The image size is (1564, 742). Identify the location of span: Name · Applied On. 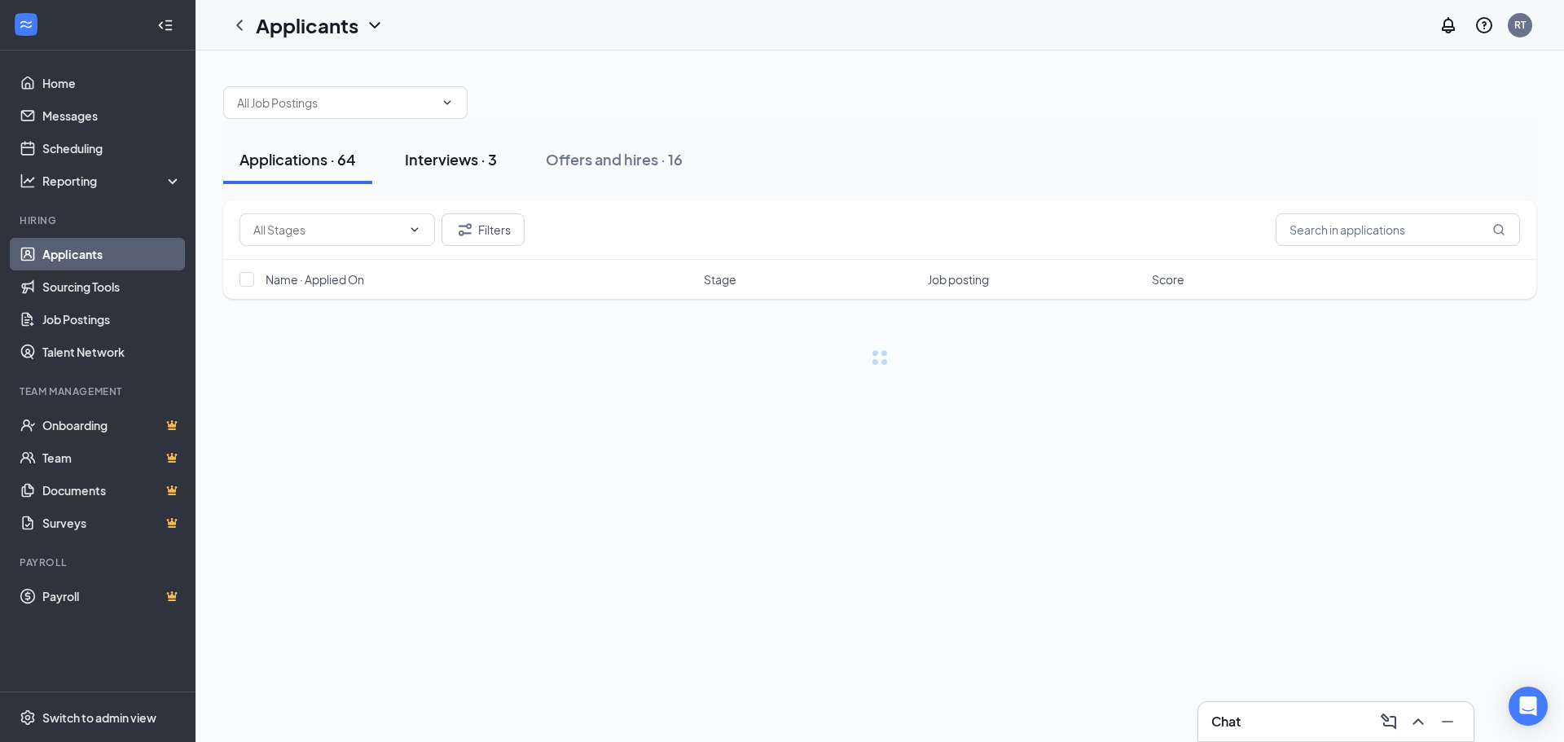
(314, 279).